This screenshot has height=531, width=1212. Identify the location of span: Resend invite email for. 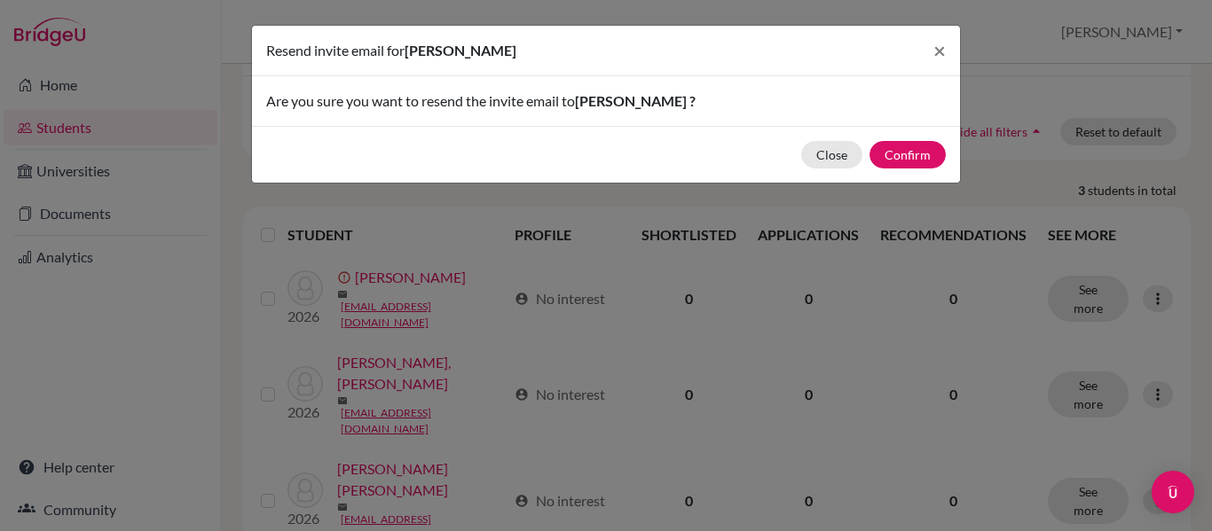
(335, 50).